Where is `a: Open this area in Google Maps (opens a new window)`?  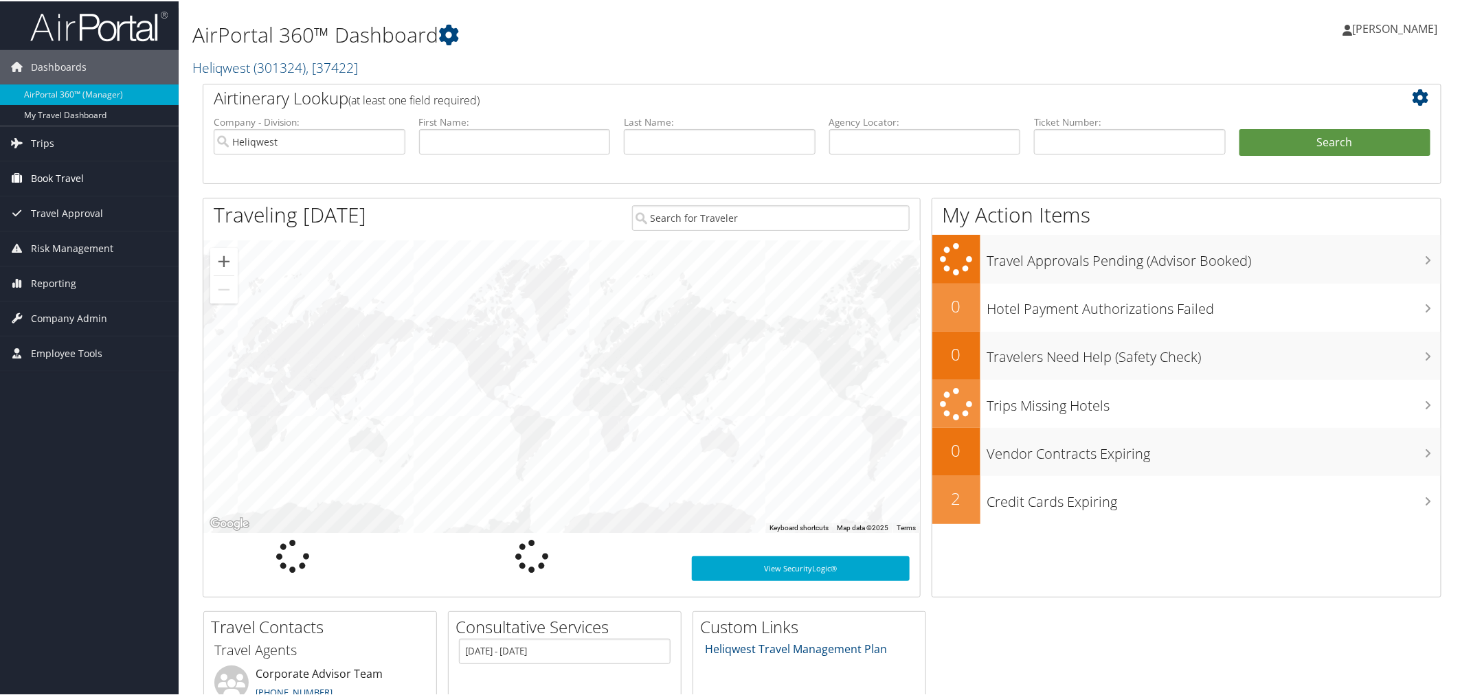 a: Open this area in Google Maps (opens a new window) is located at coordinates (230, 523).